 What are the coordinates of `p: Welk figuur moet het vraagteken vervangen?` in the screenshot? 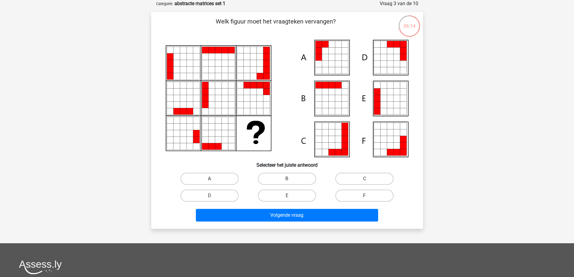 It's located at (276, 26).